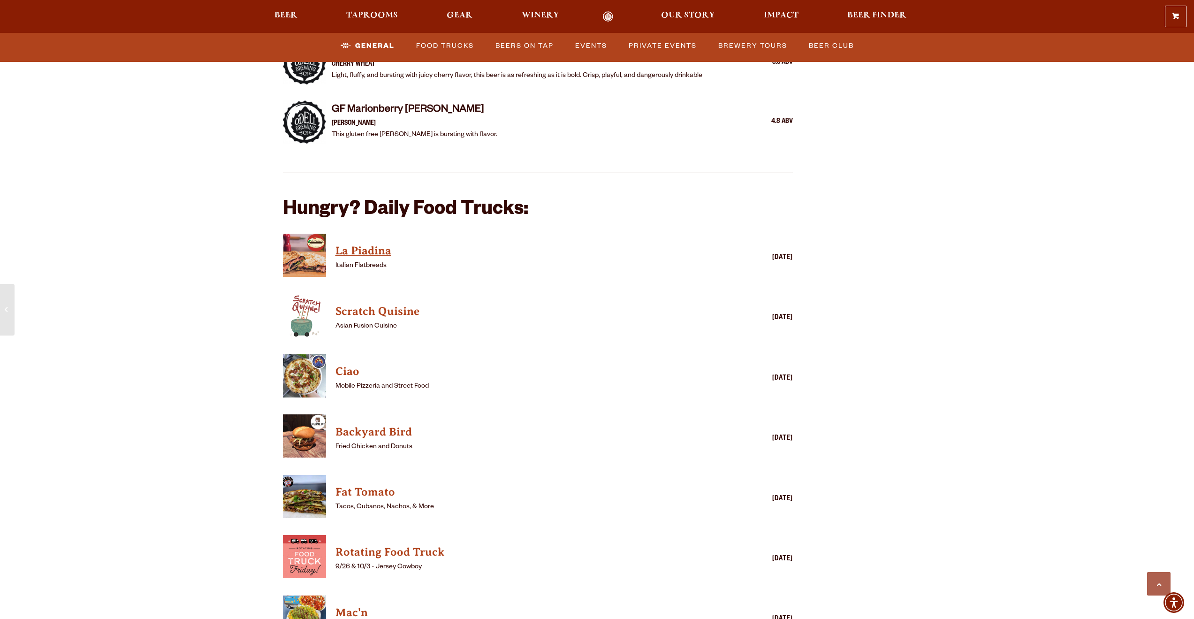 This screenshot has width=1194, height=619. I want to click on h4: Ciao, so click(524, 371).